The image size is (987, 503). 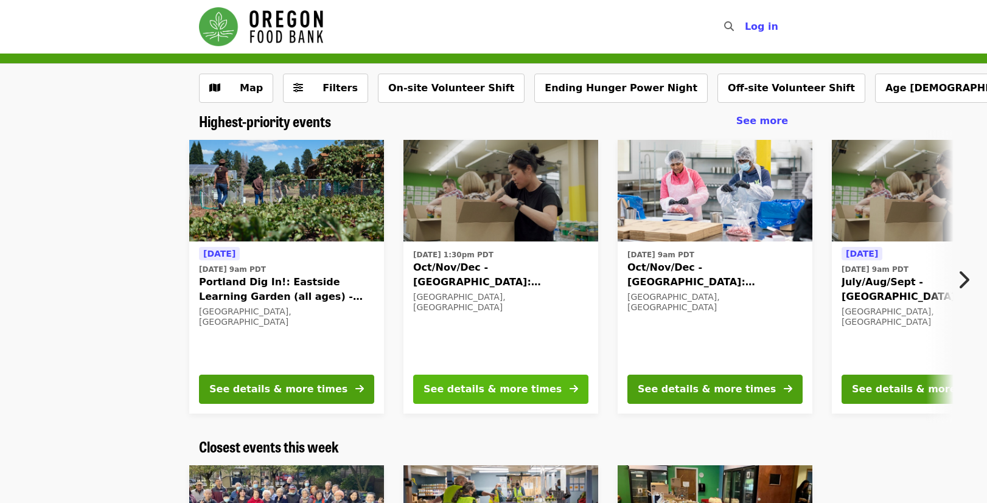 I want to click on span: Highest-priority events, so click(x=265, y=121).